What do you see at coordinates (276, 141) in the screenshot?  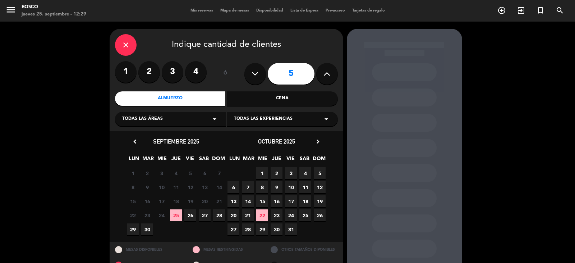 I see `span: octubre 2025` at bounding box center [276, 141].